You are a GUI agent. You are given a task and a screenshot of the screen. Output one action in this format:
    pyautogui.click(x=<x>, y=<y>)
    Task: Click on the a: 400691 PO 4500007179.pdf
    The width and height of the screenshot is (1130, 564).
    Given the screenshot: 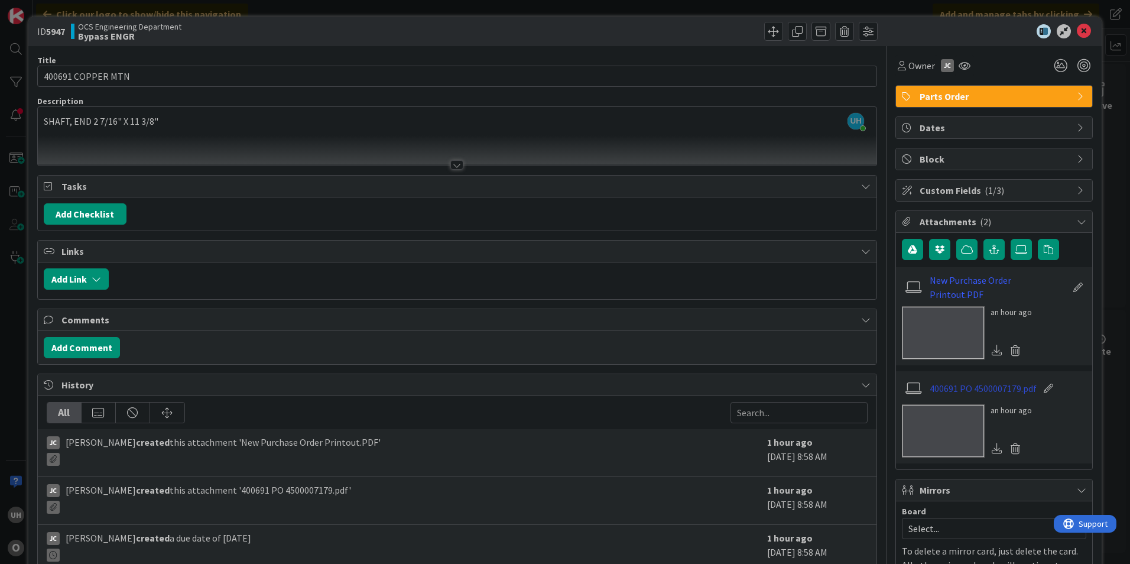 What is the action you would take?
    pyautogui.click(x=983, y=388)
    